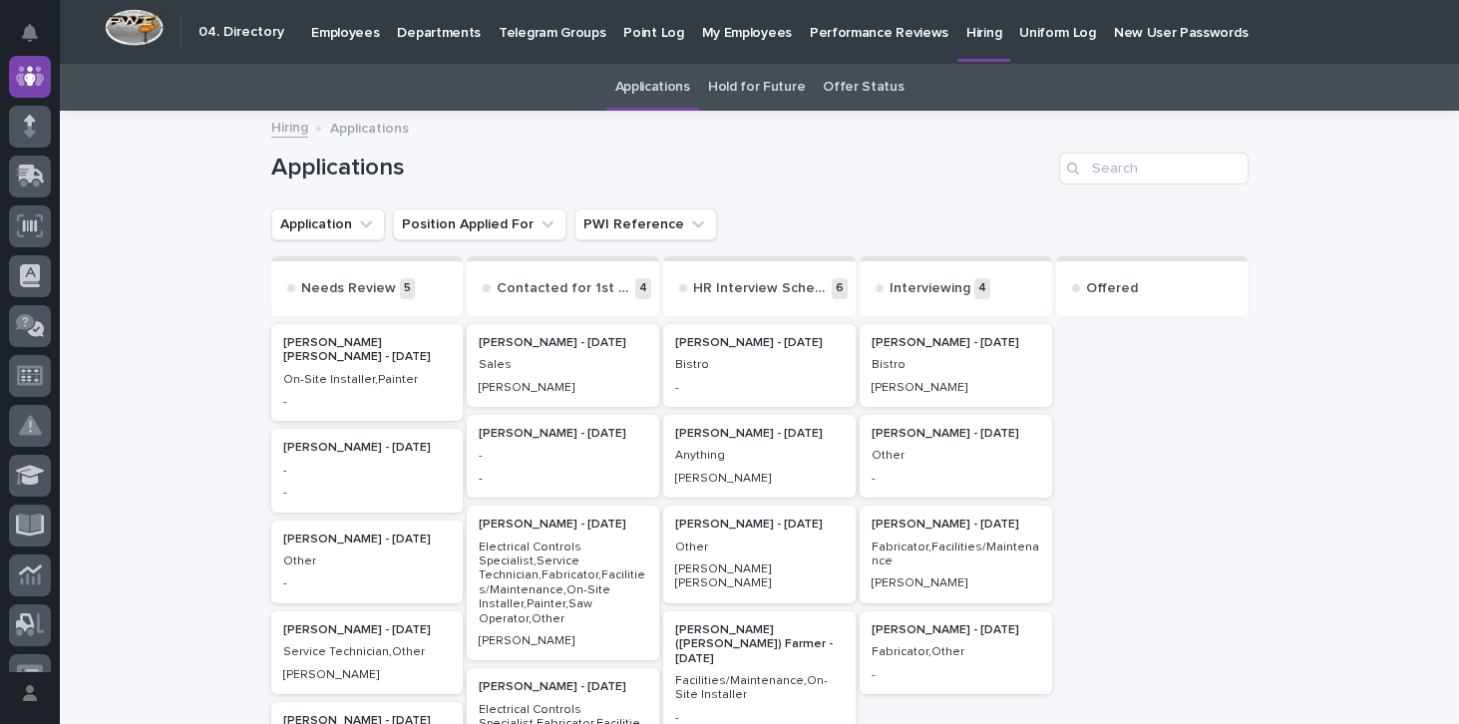 Image resolution: width=1459 pixels, height=724 pixels. Describe the element at coordinates (930, 288) in the screenshot. I see `p: Interviewing` at that location.